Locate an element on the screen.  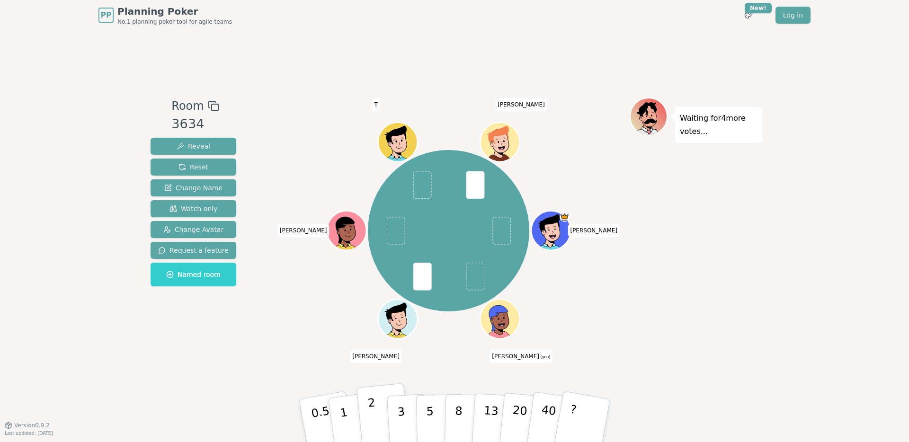
button: Click to change your avatar is located at coordinates (499, 319).